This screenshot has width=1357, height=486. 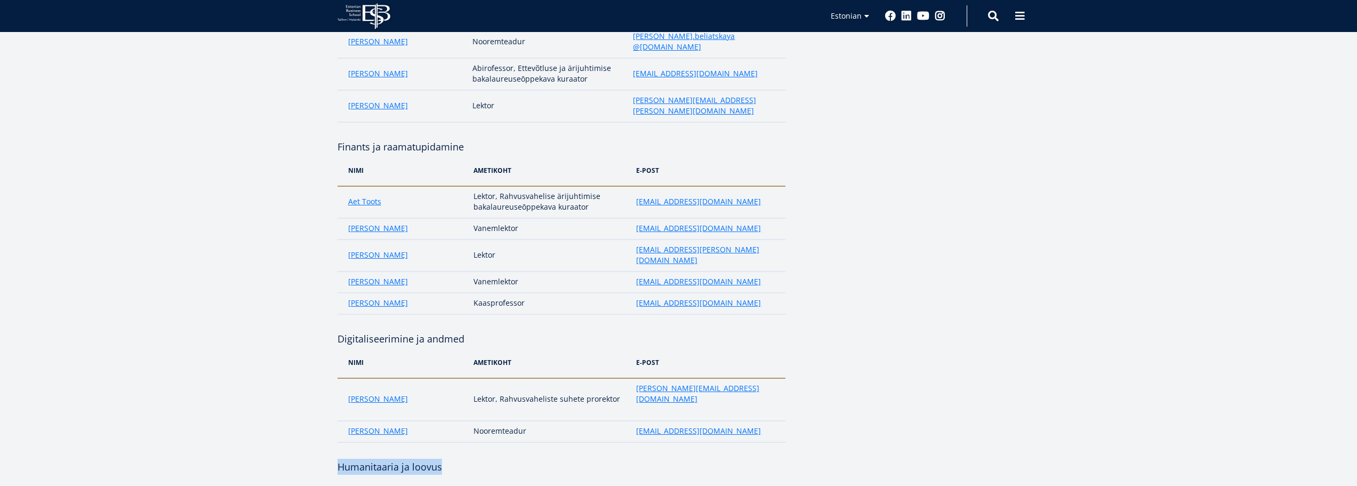 What do you see at coordinates (549, 303) in the screenshot?
I see `td: Kaasprofessor` at bounding box center [549, 303].